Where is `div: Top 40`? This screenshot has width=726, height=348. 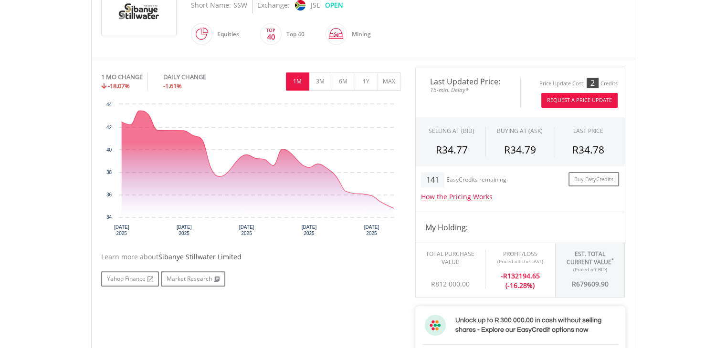
div: Top 40 is located at coordinates (293, 34).